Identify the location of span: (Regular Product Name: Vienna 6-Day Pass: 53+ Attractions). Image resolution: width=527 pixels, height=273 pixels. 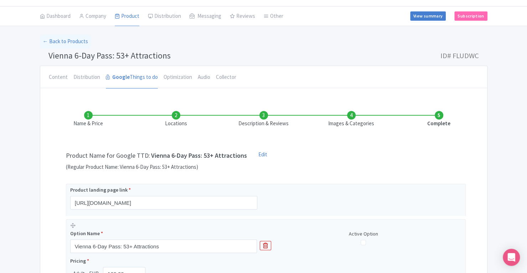
(156, 167).